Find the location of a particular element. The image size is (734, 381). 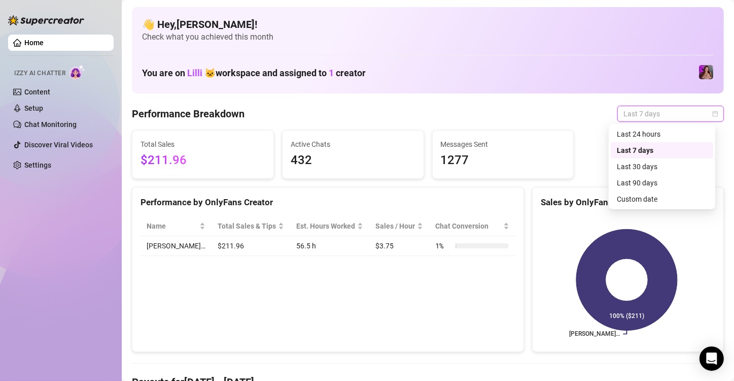

span: 1 is located at coordinates (331, 73).